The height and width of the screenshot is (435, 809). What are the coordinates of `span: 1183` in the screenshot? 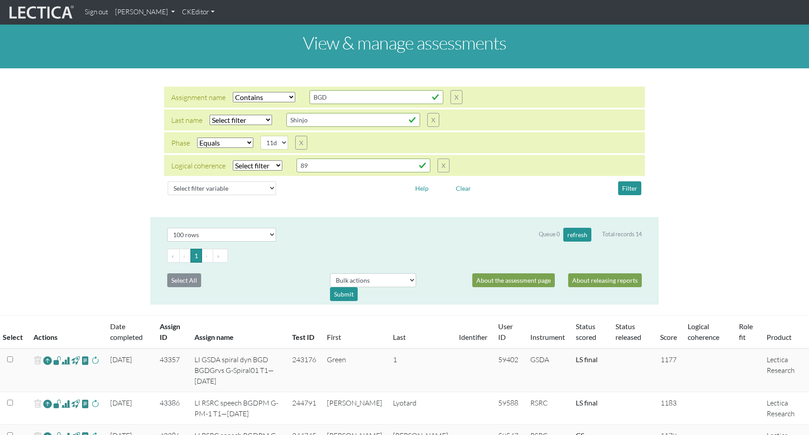 It's located at (669, 402).